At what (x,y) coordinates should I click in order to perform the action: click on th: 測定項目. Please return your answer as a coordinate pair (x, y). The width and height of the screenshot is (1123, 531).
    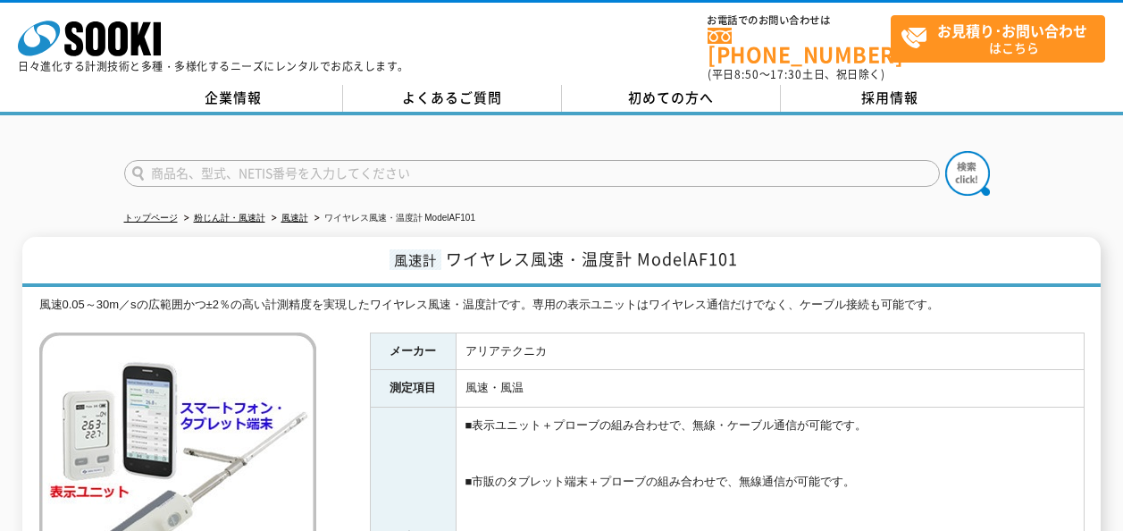
    Looking at the image, I should click on (413, 389).